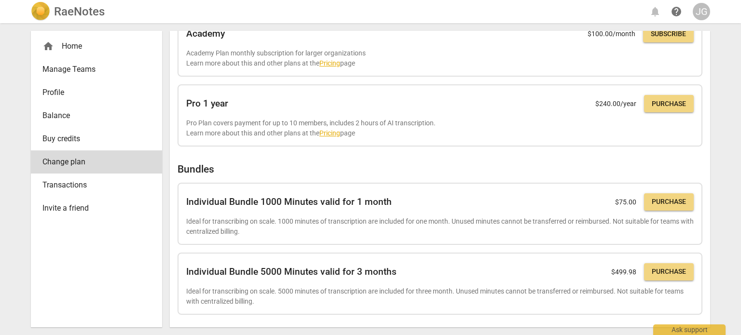 The image size is (741, 335). Describe the element at coordinates (668, 34) in the screenshot. I see `button: Subscribe` at that location.